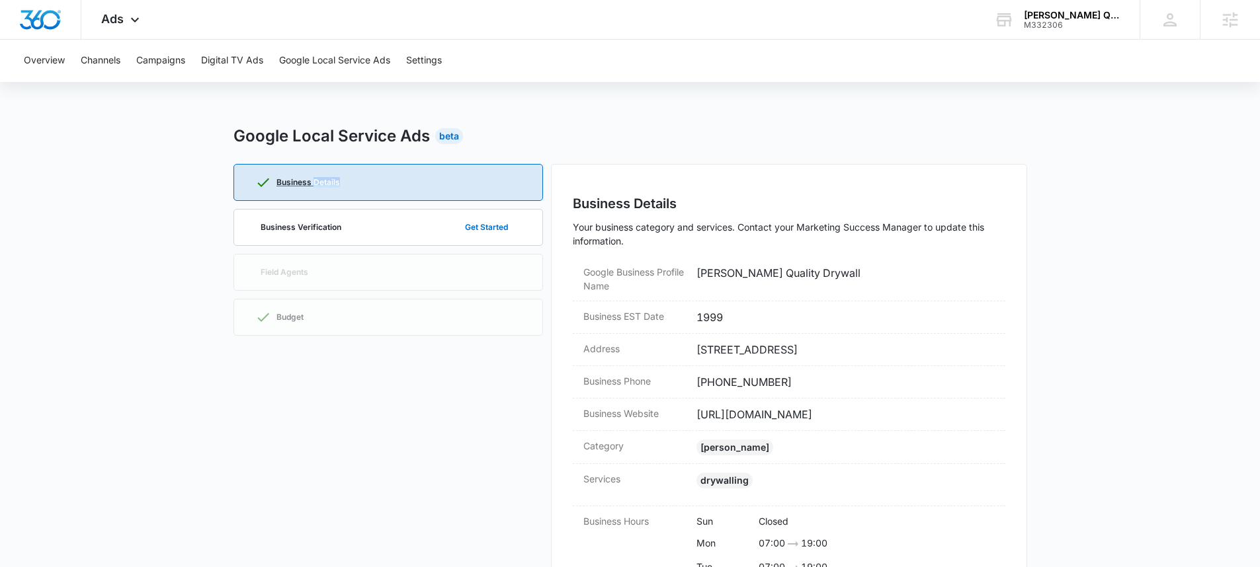 The width and height of the screenshot is (1260, 567). I want to click on p: Closed, so click(876, 521).